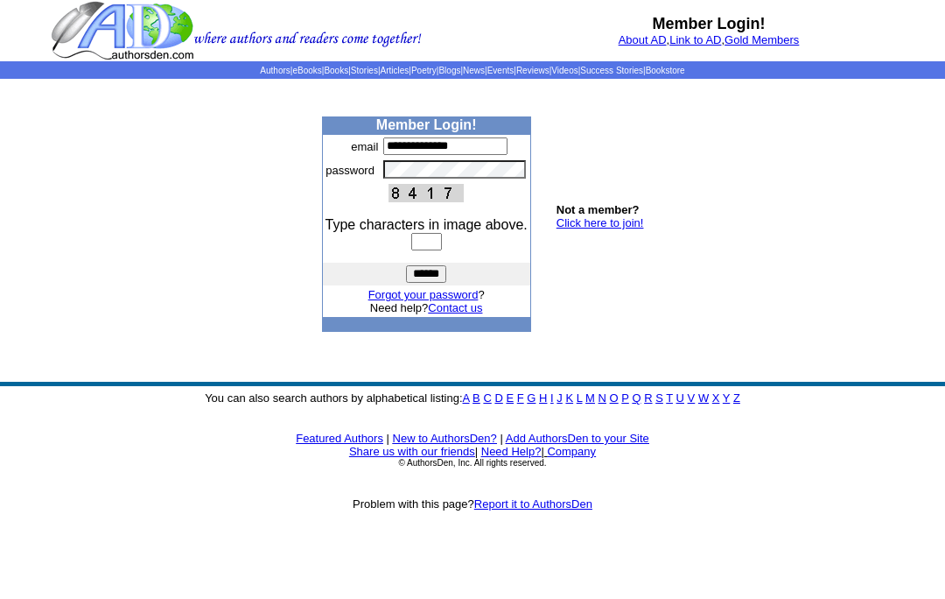 Image resolution: width=945 pixels, height=599 pixels. Describe the element at coordinates (737, 397) in the screenshot. I see `a: Z` at that location.